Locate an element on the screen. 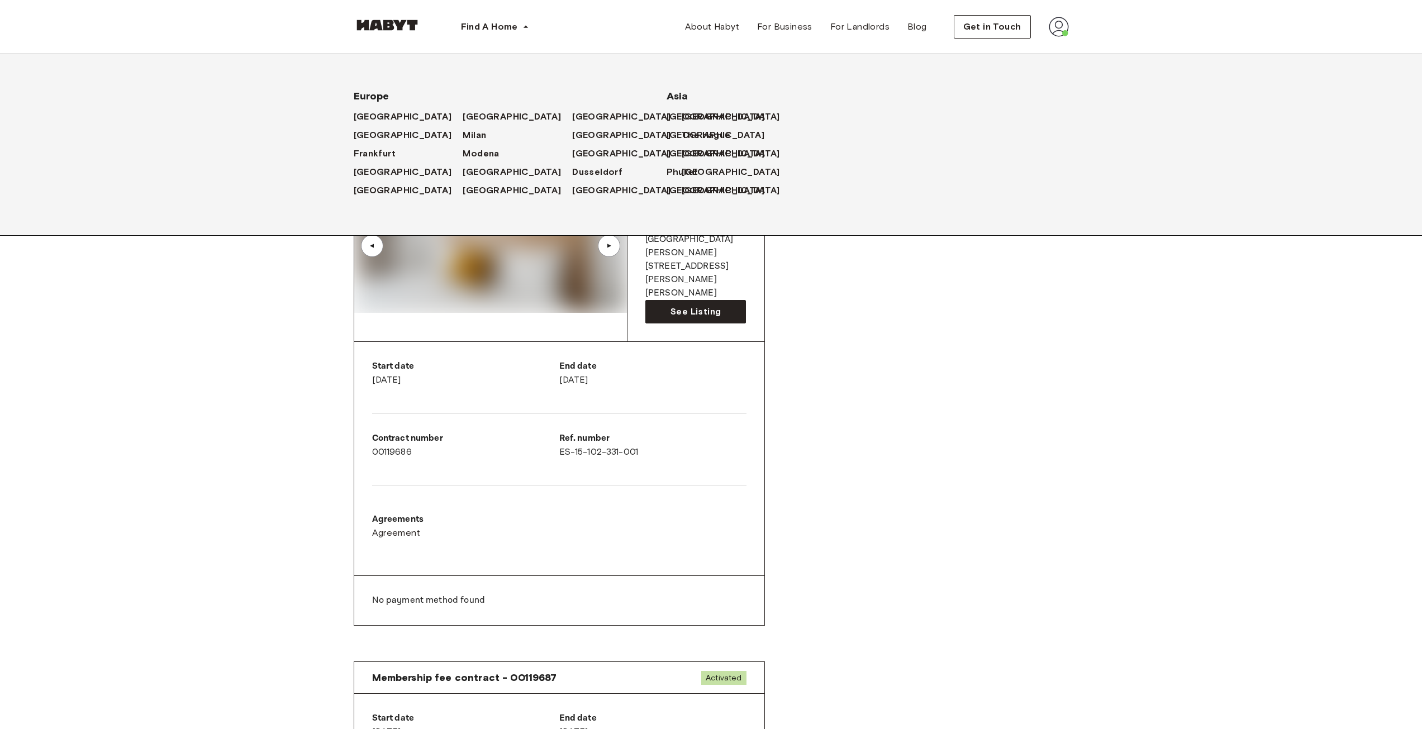 Image resolution: width=1422 pixels, height=729 pixels. p: Ref. number is located at coordinates (652, 438).